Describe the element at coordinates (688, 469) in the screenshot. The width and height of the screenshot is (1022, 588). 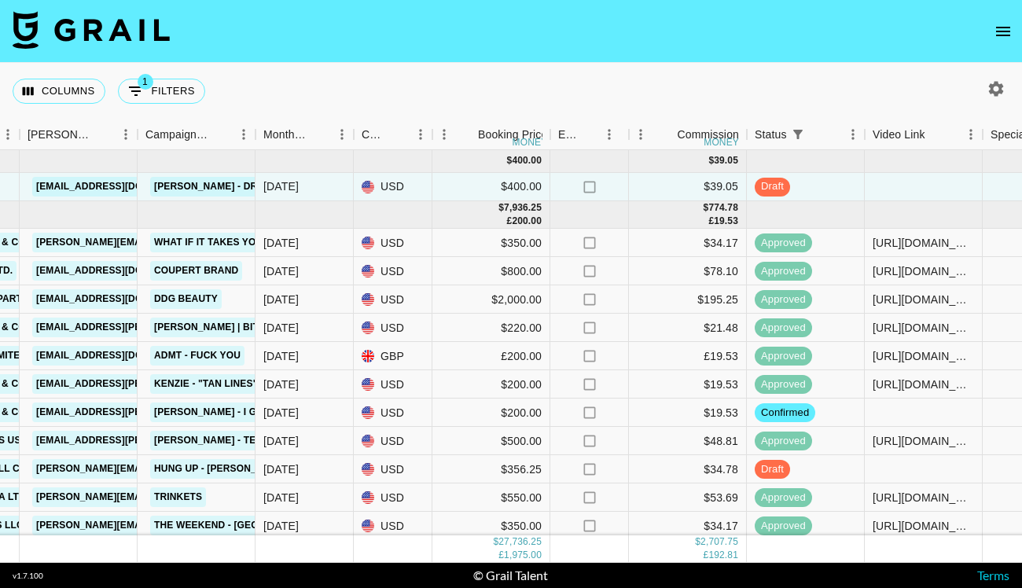
I see `div: $34.78` at that location.